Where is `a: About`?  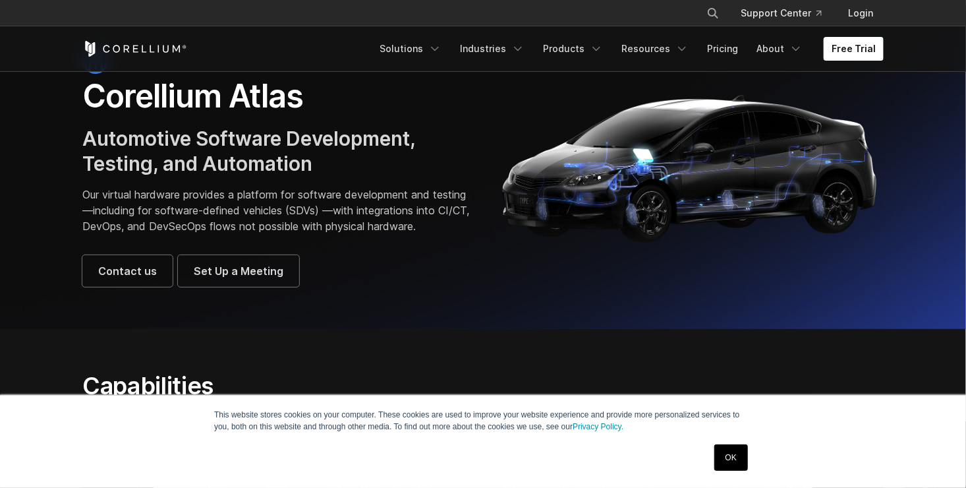 a: About is located at coordinates (780, 49).